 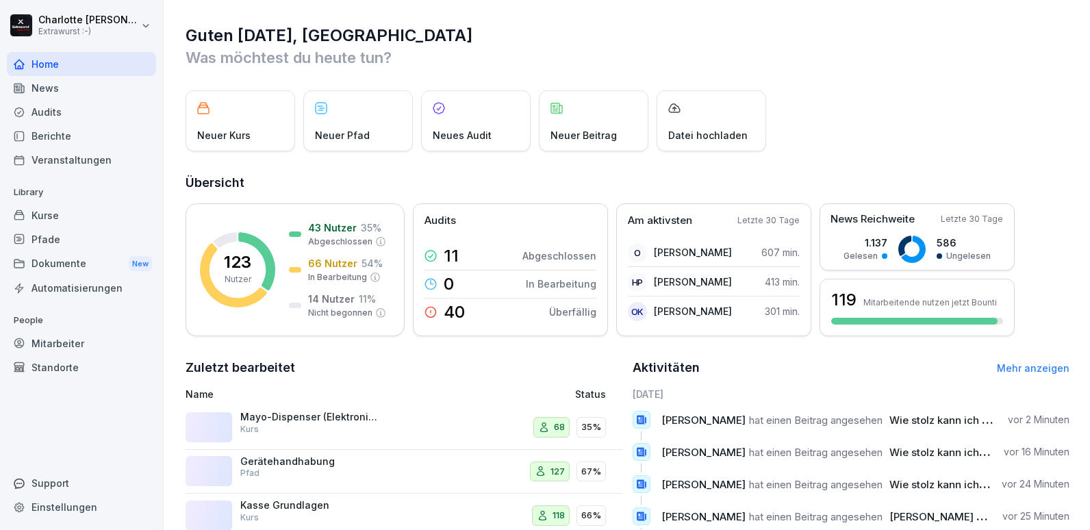 I want to click on p: Nicht begonnen, so click(x=340, y=313).